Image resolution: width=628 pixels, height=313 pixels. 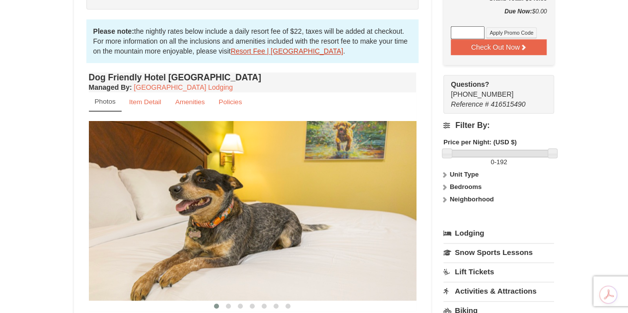 What do you see at coordinates (508, 104) in the screenshot?
I see `span: 416515490` at bounding box center [508, 104].